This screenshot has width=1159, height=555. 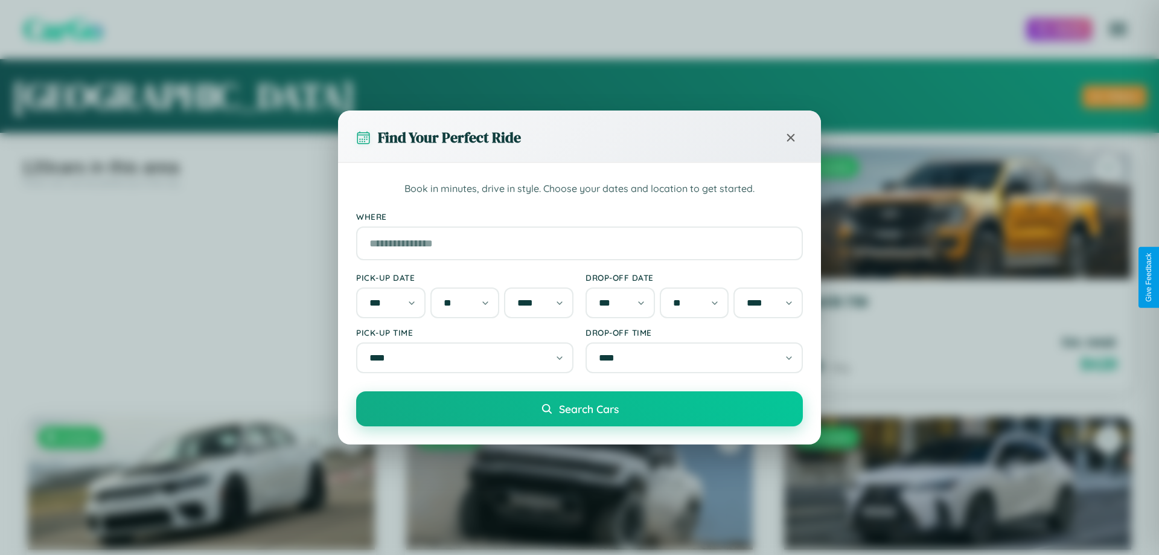 I want to click on button: Search Cars, so click(x=580, y=409).